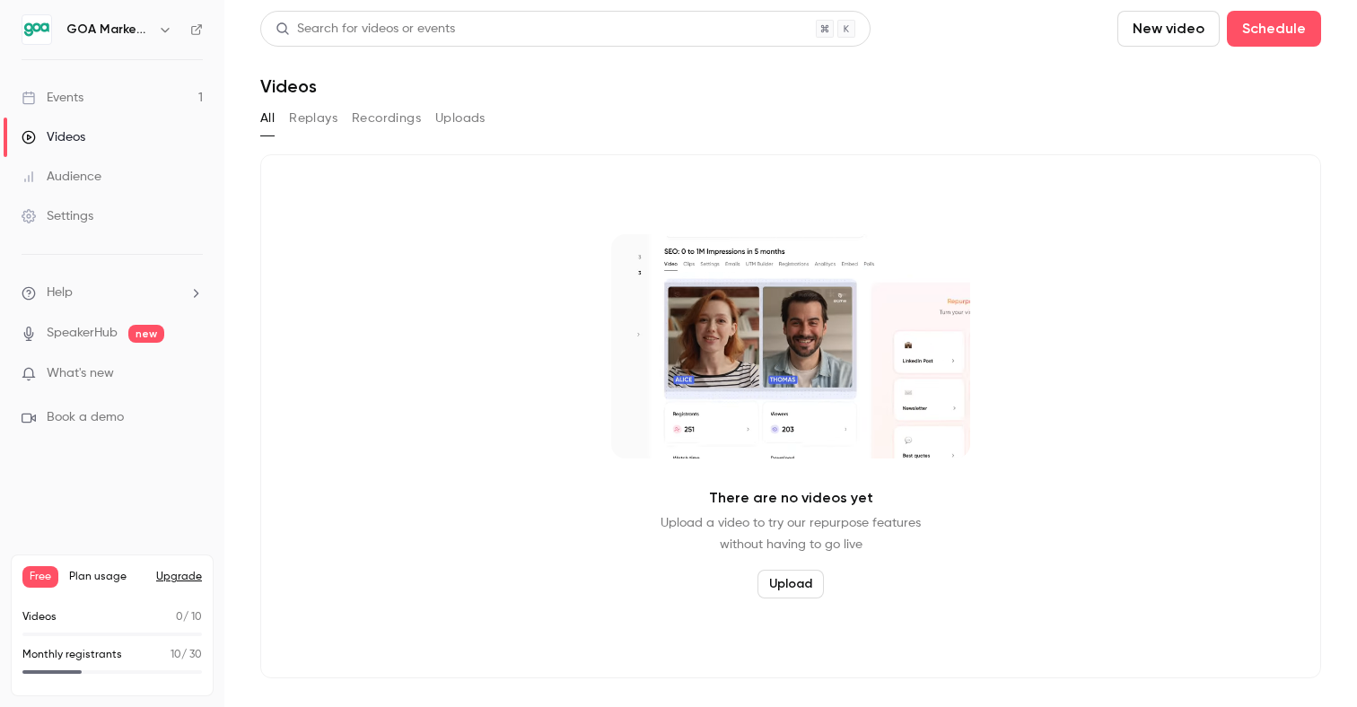 This screenshot has height=707, width=1357. Describe the element at coordinates (176, 655) in the screenshot. I see `span: 10` at that location.